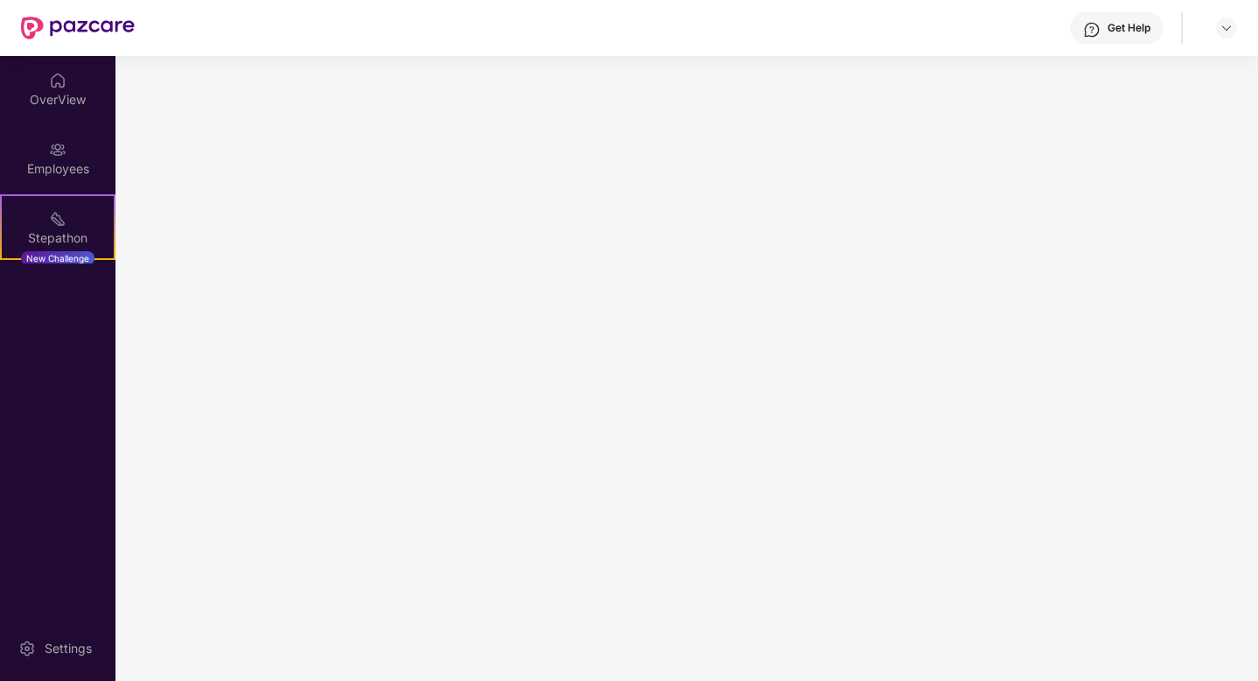  I want to click on img: svg+xml;base64,PHN2ZyBpZD0iRHJvcGRvd24tMzJ4MzIiIHhtbG5zPSJodHRwOi8vd3d3LnczLm9yZy8yMDAwL3N2ZyIgd2..., so click(1227, 28).